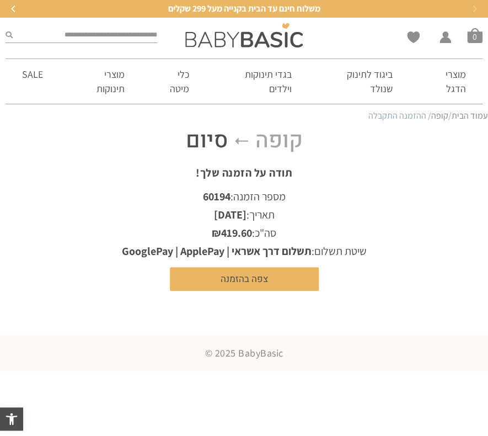  I want to click on a: בגדי תינוקות וילדים, so click(257, 81).